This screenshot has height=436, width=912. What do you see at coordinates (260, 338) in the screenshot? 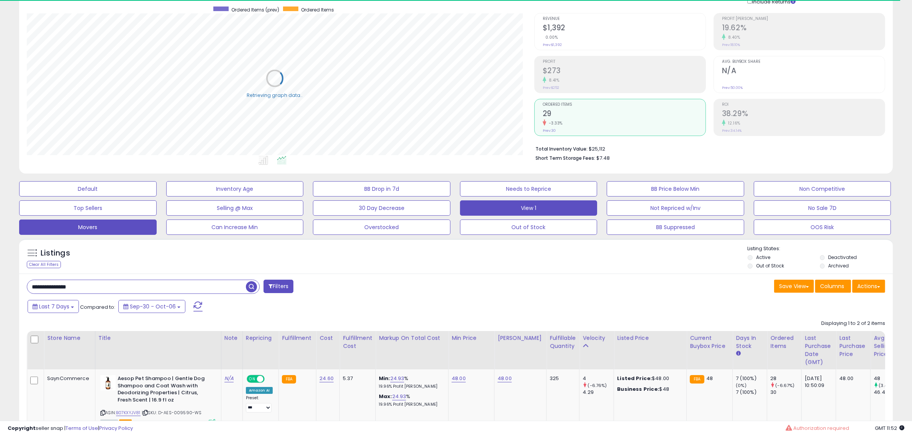
I see `div: Repricing` at bounding box center [260, 338].